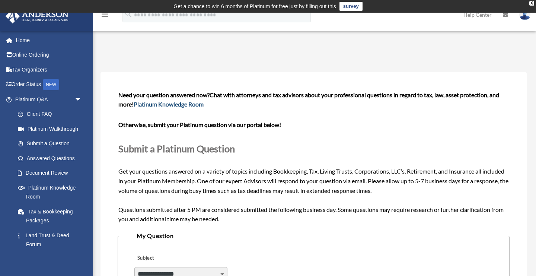  What do you see at coordinates (313, 157) in the screenshot?
I see `span: Get your questions answered on a variety of topics including Bookkeeping, Tax, Living Trusts, Cor...` at bounding box center [313, 157].